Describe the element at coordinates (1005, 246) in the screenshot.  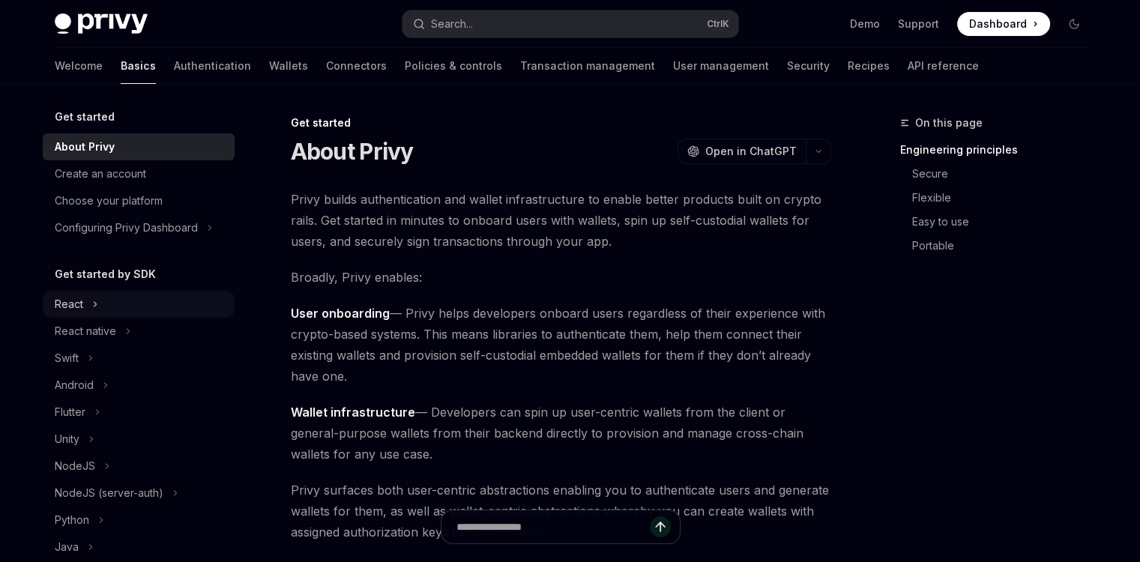
I see `a: Portable` at that location.